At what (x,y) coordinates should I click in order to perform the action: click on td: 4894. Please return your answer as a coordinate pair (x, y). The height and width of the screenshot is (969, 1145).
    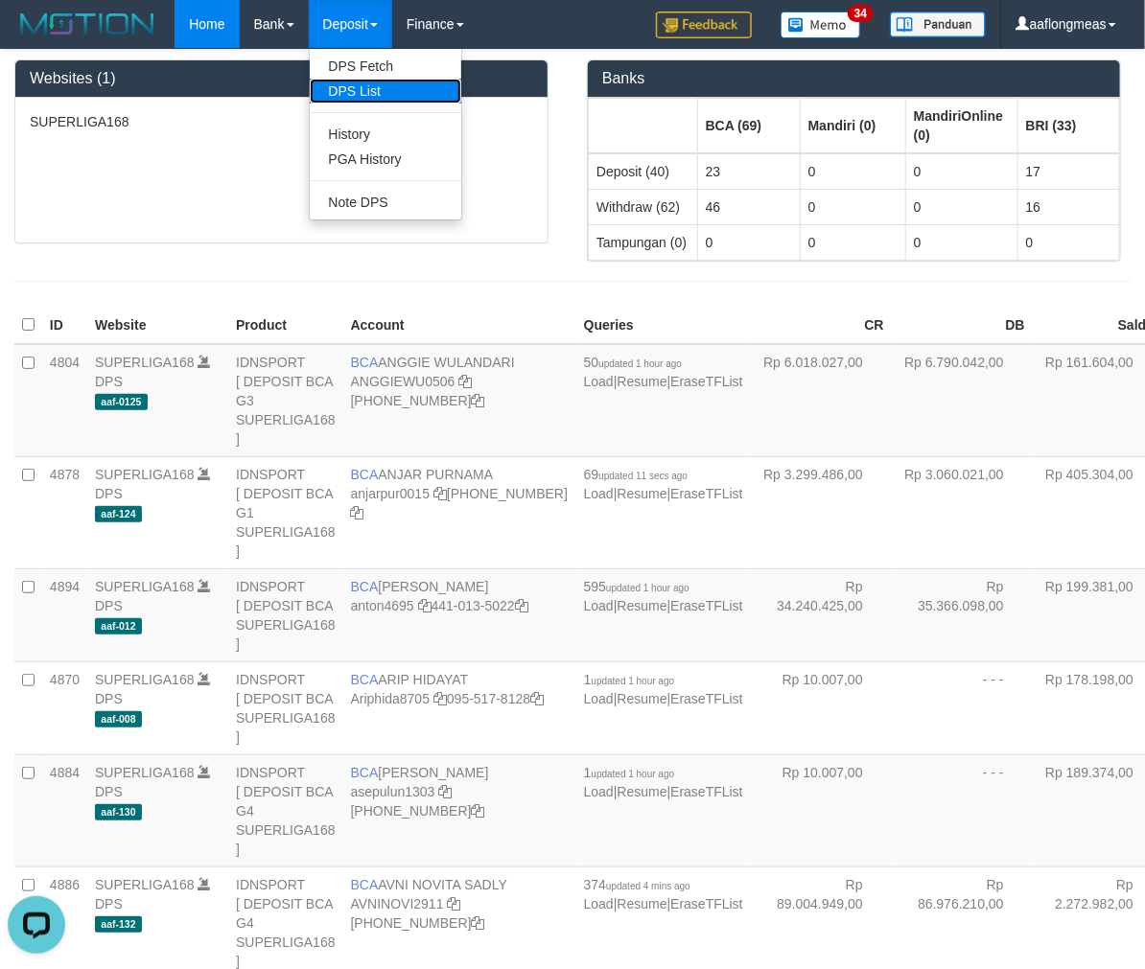
    Looking at the image, I should click on (64, 615).